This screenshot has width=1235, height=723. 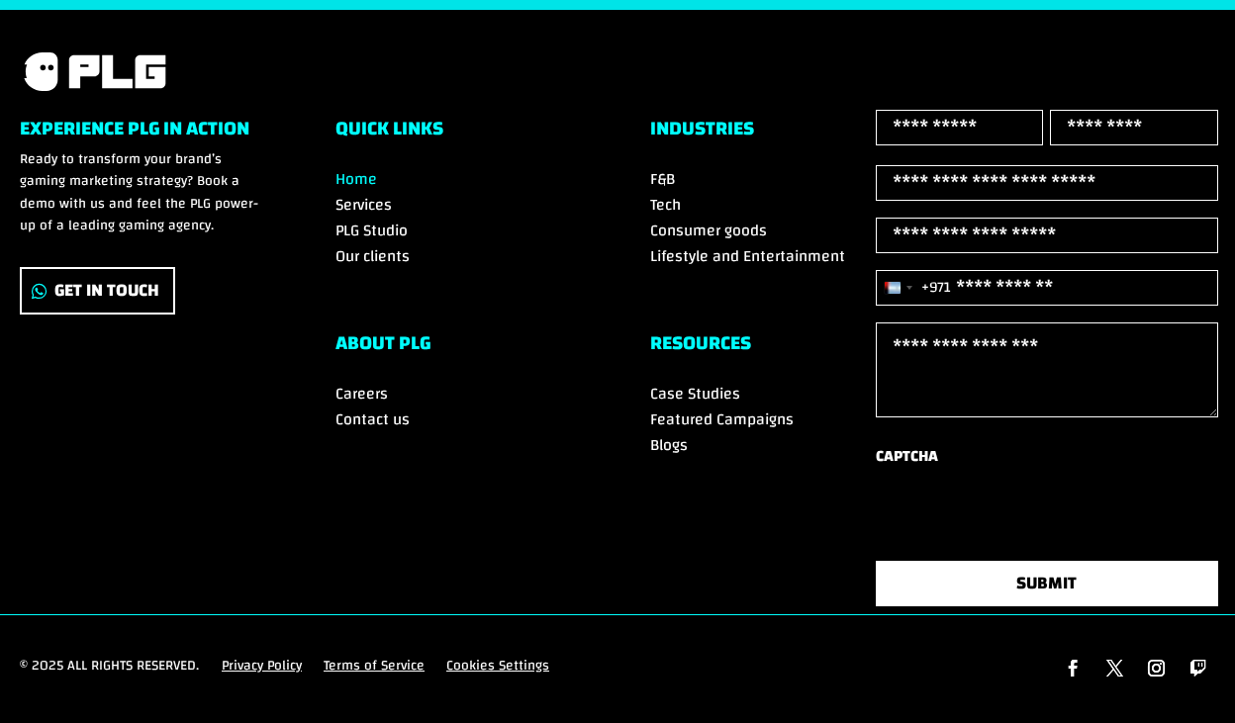 I want to click on a: Consumer goods, so click(x=709, y=231).